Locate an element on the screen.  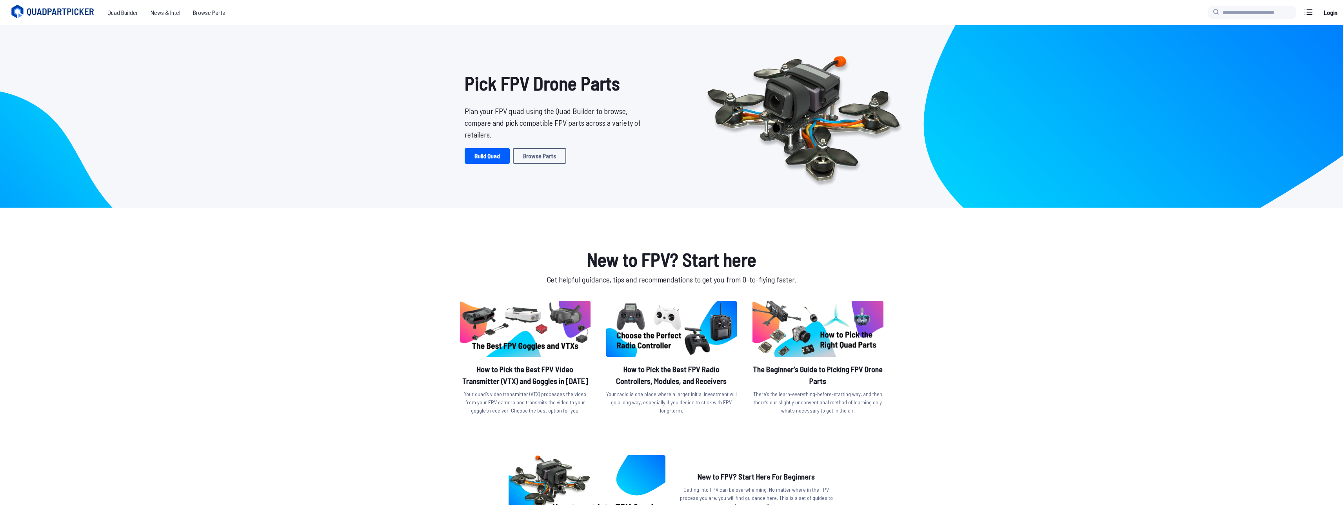
span: Quad Builder is located at coordinates (123, 13).